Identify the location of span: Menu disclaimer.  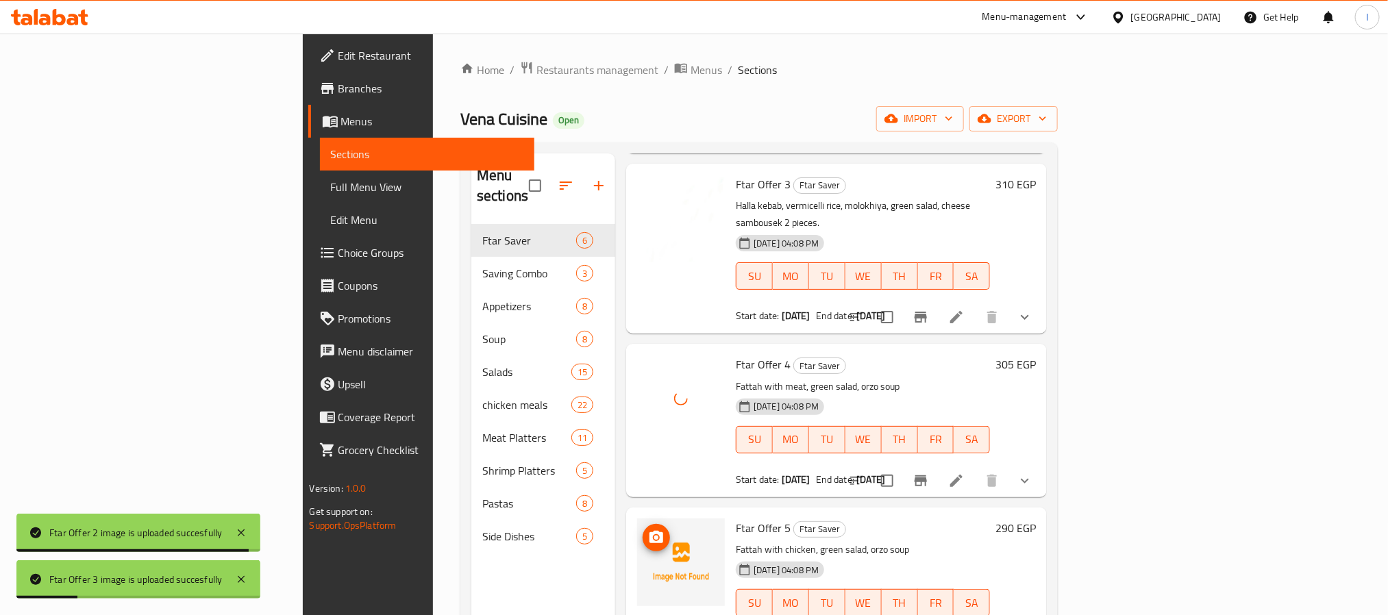
(431, 351).